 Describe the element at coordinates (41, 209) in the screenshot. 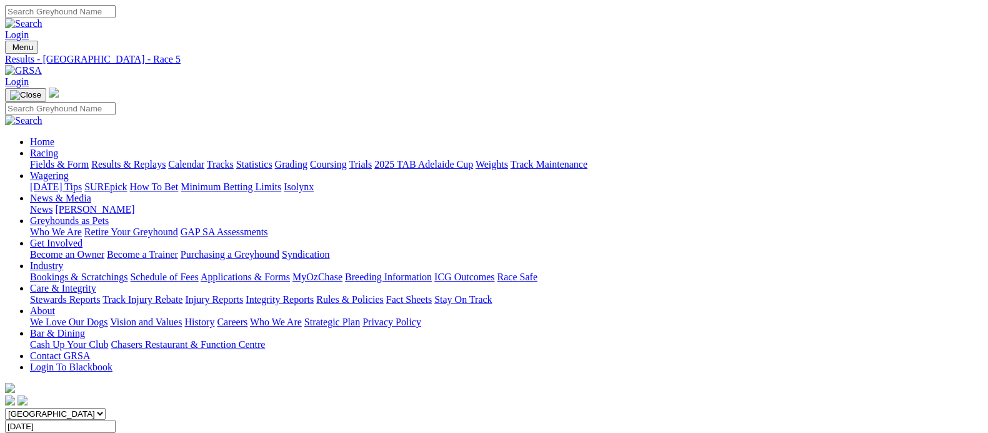

I see `a: News` at that location.